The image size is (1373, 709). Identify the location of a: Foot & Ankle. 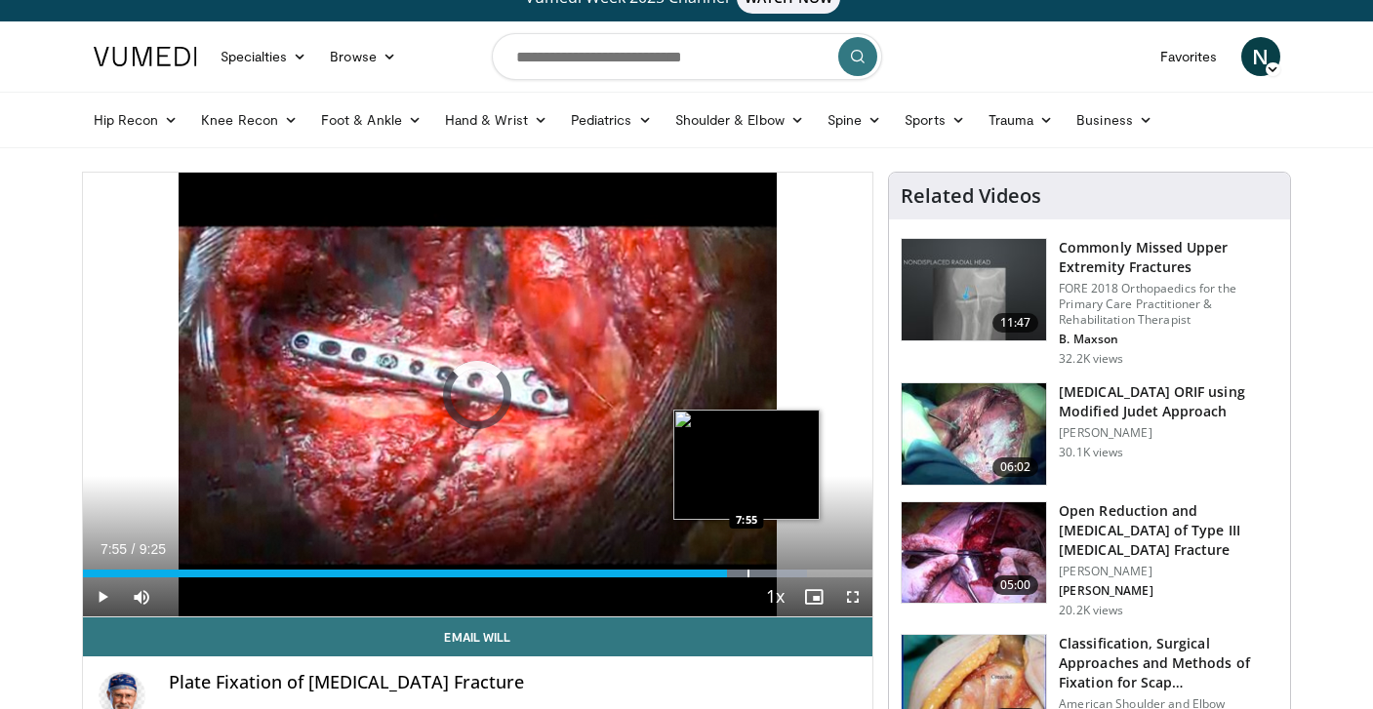
(371, 120).